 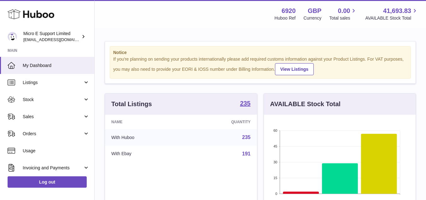 I want to click on img: contact@micropcsupport.com, so click(x=12, y=37).